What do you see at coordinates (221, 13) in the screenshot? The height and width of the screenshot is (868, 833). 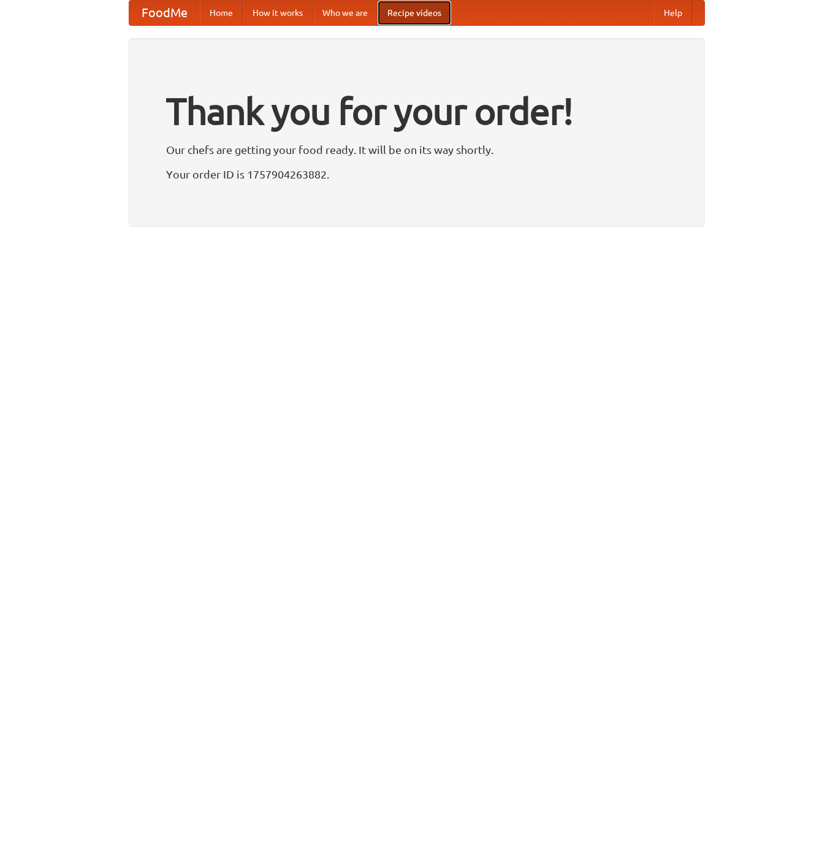 I see `a: Home` at bounding box center [221, 13].